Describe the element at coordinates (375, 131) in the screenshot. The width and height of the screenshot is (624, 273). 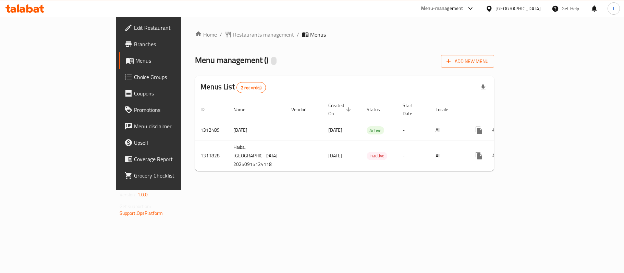
I see `div: Active` at that location.